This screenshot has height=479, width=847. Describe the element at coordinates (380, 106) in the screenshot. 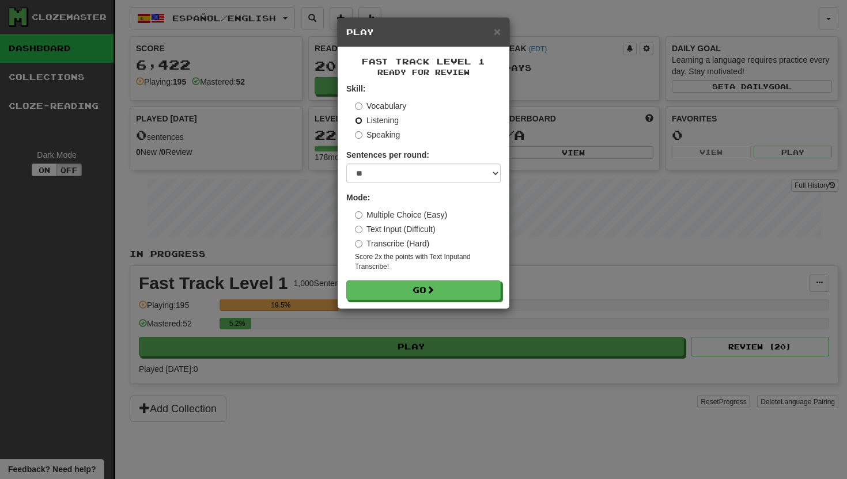

I see `label: Vocabulary` at that location.